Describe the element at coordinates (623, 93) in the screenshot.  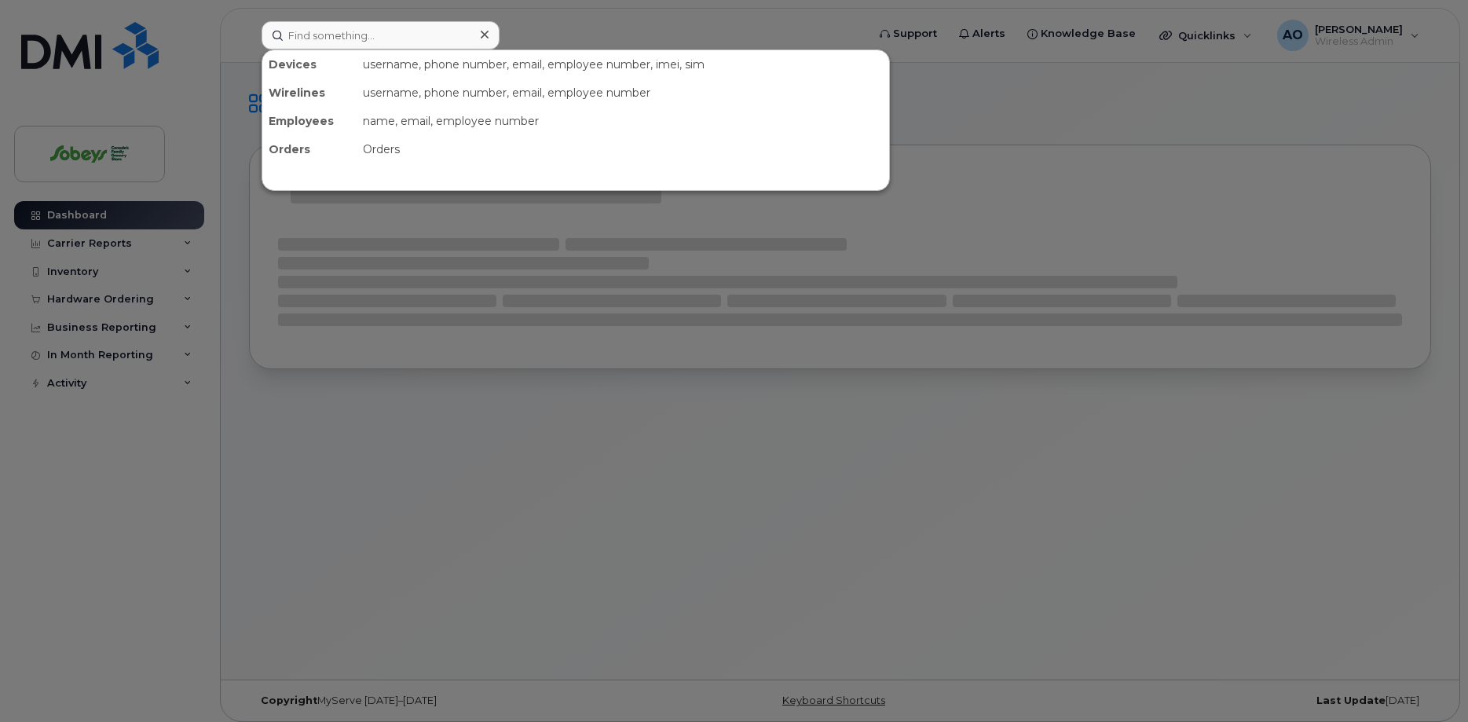
I see `div: username, phone number, email, employee number` at that location.